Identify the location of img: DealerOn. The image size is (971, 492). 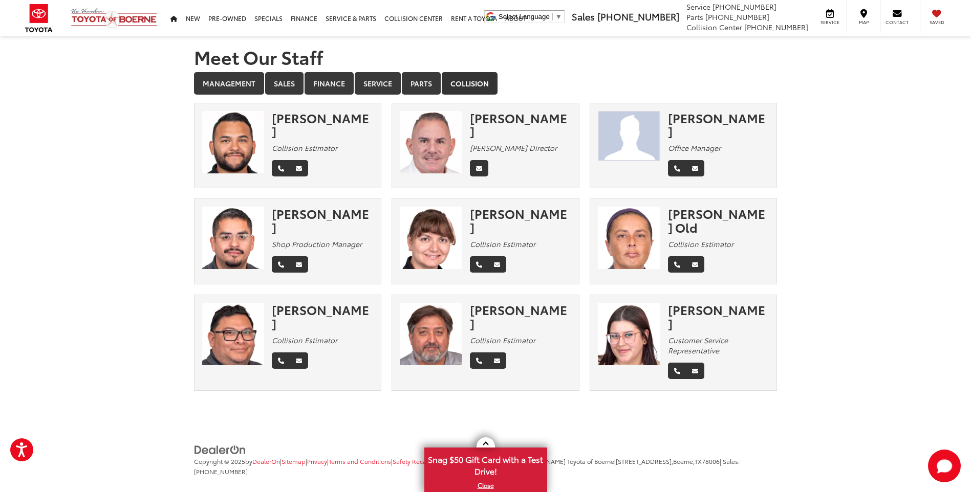
(220, 450).